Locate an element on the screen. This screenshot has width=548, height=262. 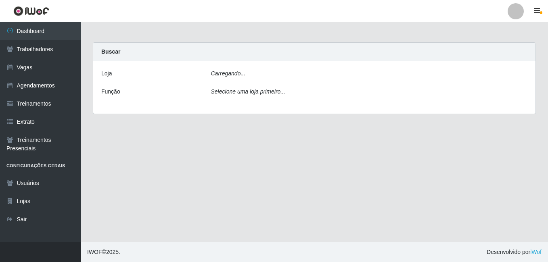
i: Carregando... is located at coordinates (228, 73).